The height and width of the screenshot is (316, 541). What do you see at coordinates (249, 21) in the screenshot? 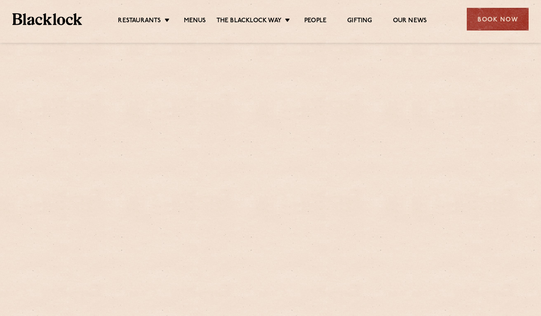
I see `a: The Blacklock Way` at bounding box center [249, 21].